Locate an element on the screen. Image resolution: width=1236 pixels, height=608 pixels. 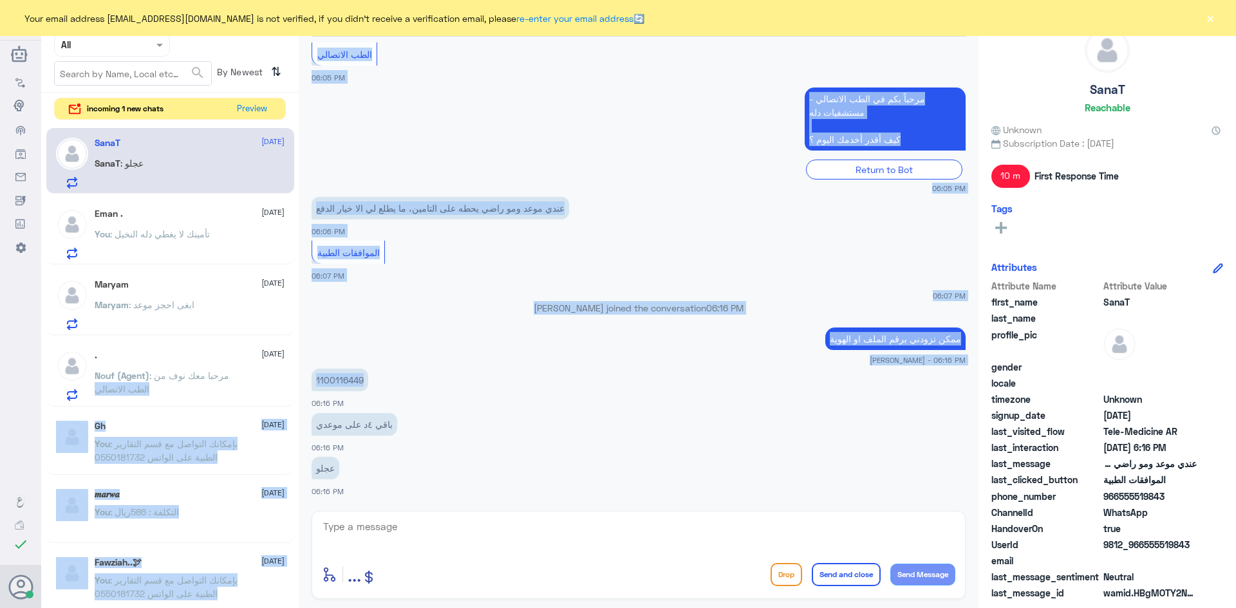
button: Send Message is located at coordinates (922, 575).